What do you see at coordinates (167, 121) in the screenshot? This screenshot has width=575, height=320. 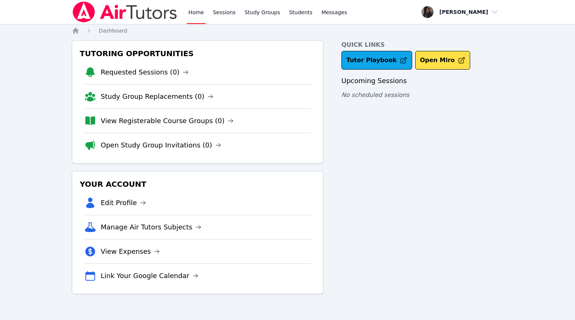 I see `a: View Registerable Course Groups (0)` at bounding box center [167, 121].